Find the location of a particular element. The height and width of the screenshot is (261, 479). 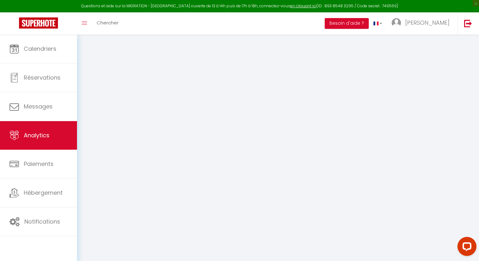

span: Messages is located at coordinates (38, 106).